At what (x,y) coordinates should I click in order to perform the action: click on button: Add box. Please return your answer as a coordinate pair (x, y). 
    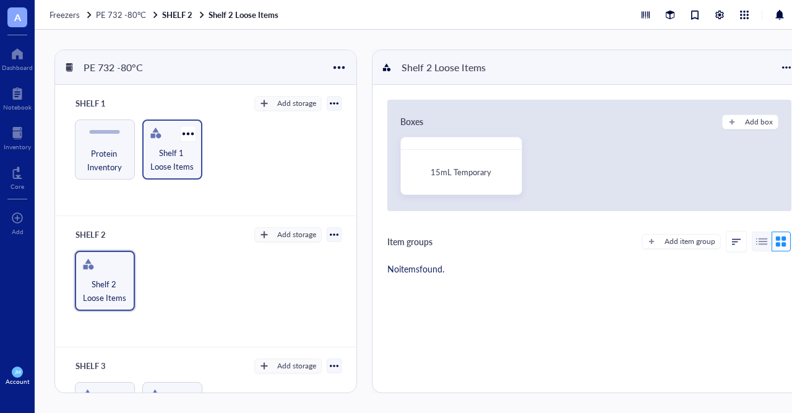
    Looking at the image, I should click on (750, 122).